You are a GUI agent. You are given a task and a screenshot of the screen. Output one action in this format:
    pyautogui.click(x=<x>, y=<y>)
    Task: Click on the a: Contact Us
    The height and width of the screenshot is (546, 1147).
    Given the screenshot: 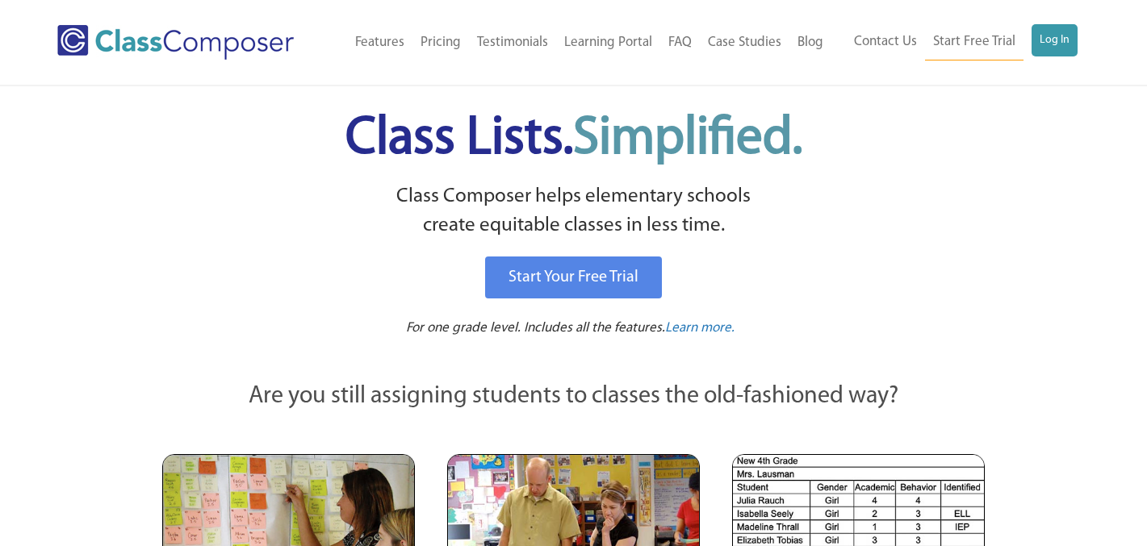 What is the action you would take?
    pyautogui.click(x=885, y=42)
    